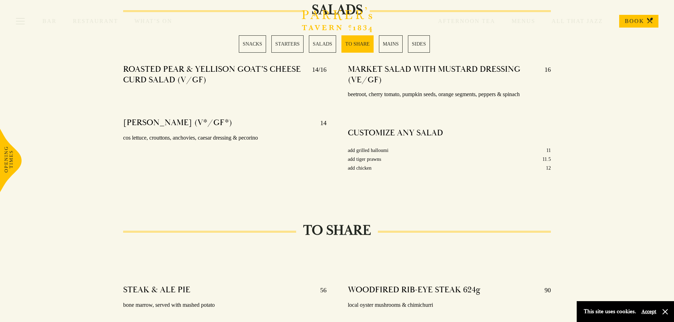 Image resolution: width=674 pixels, height=322 pixels. What do you see at coordinates (548, 168) in the screenshot?
I see `p: 12` at bounding box center [548, 168].